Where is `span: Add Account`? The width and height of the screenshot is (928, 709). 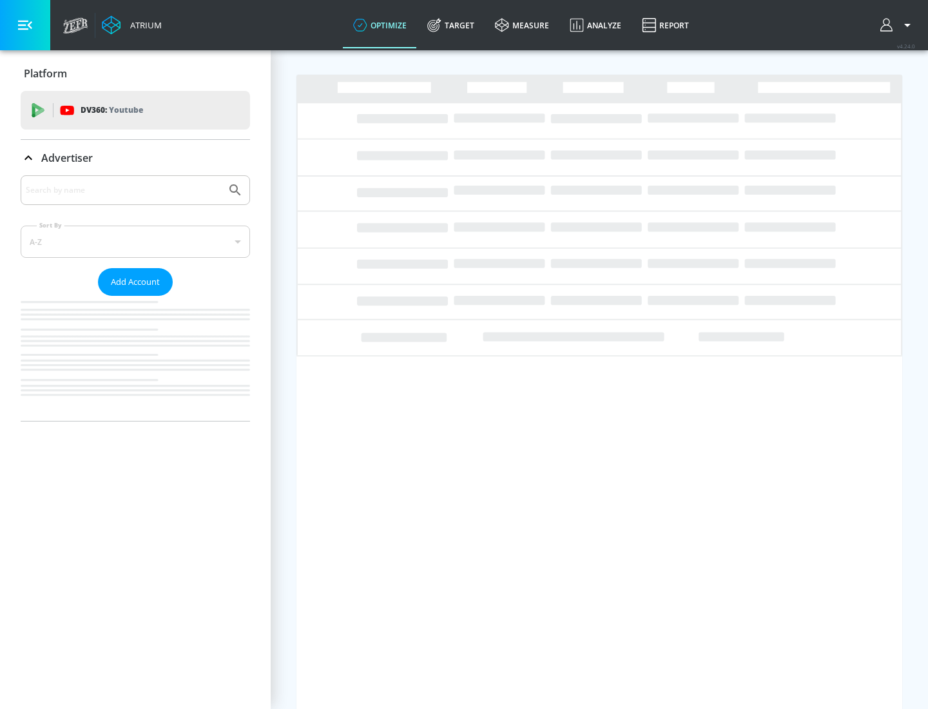
span: Add Account is located at coordinates (135, 281).